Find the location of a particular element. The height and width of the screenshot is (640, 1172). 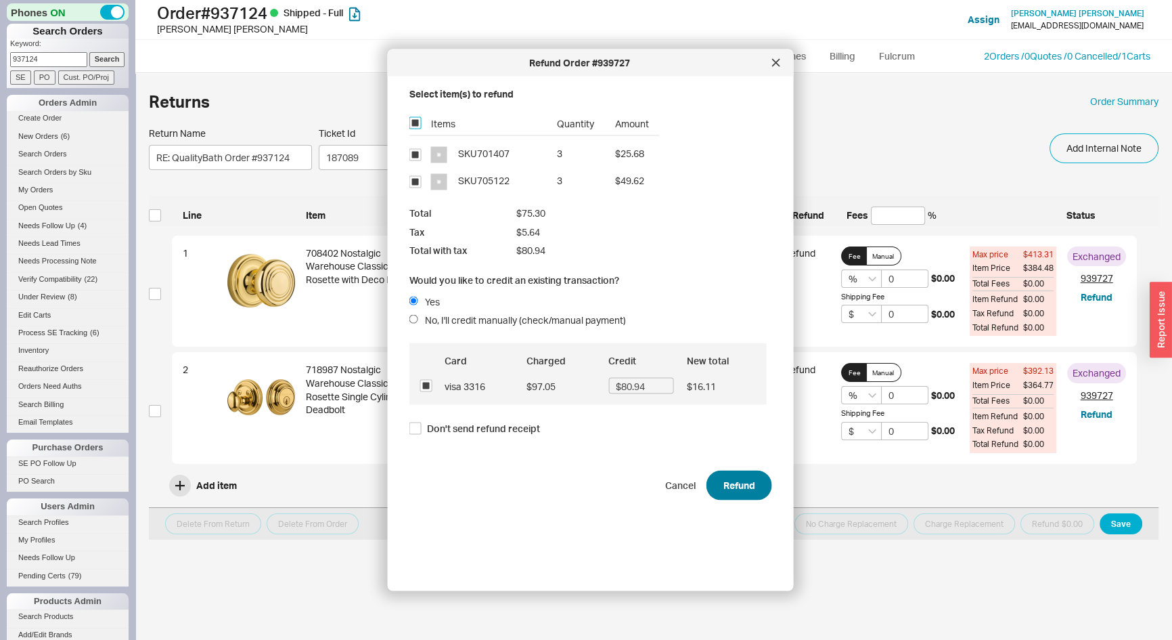

span: Charge Replacement is located at coordinates (964, 524).